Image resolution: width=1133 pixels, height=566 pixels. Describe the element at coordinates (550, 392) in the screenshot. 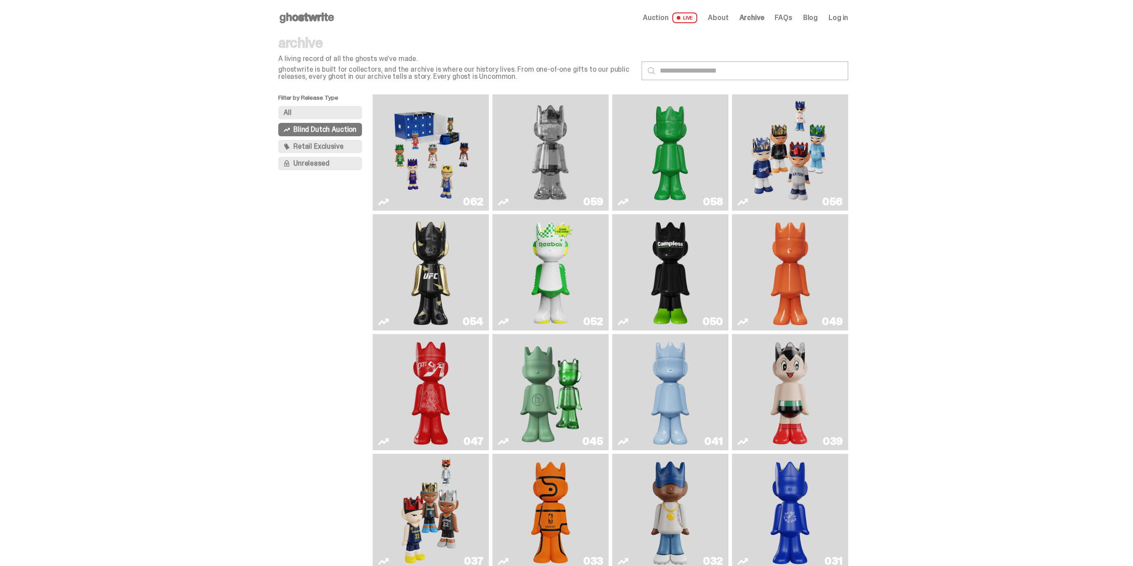

I see `a: Present` at that location.